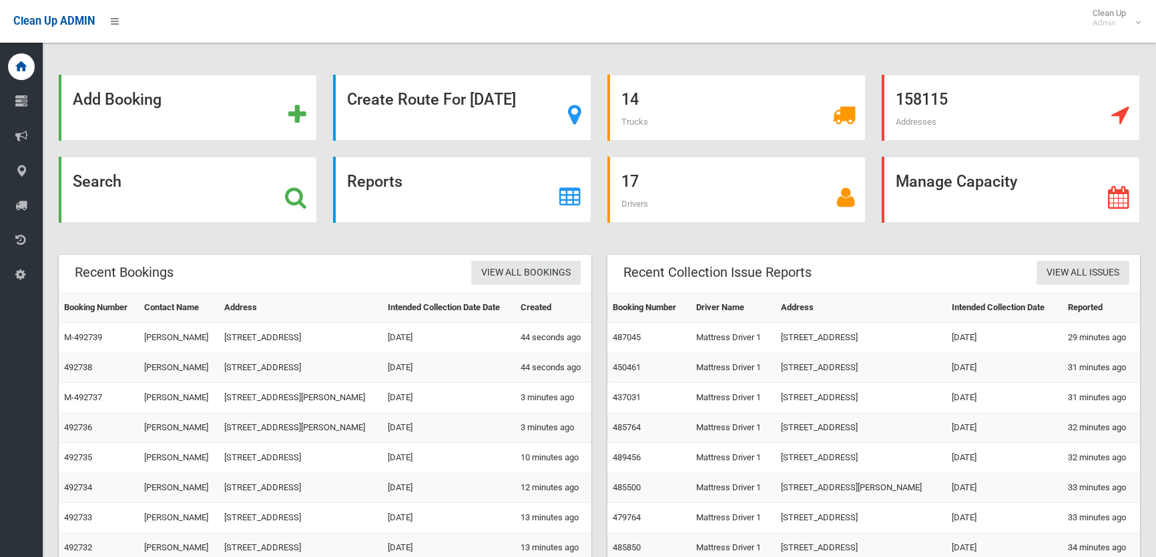 Image resolution: width=1156 pixels, height=557 pixels. What do you see at coordinates (526, 273) in the screenshot?
I see `a: View All Bookings` at bounding box center [526, 273].